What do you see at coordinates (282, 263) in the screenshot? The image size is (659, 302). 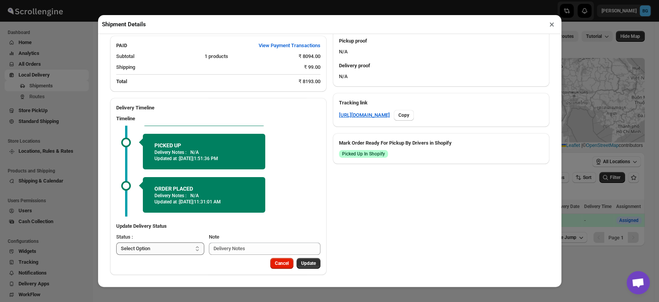 I see `span: Cancel` at bounding box center [282, 263].